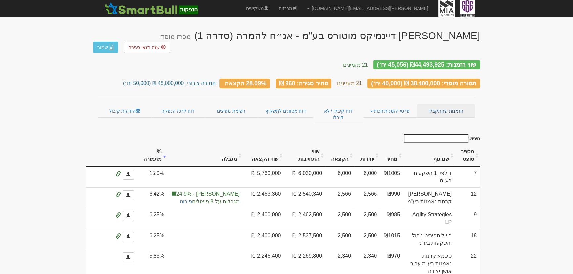 This screenshot has width=573, height=274. I want to click on img: excel-file-white.png, so click(111, 47).